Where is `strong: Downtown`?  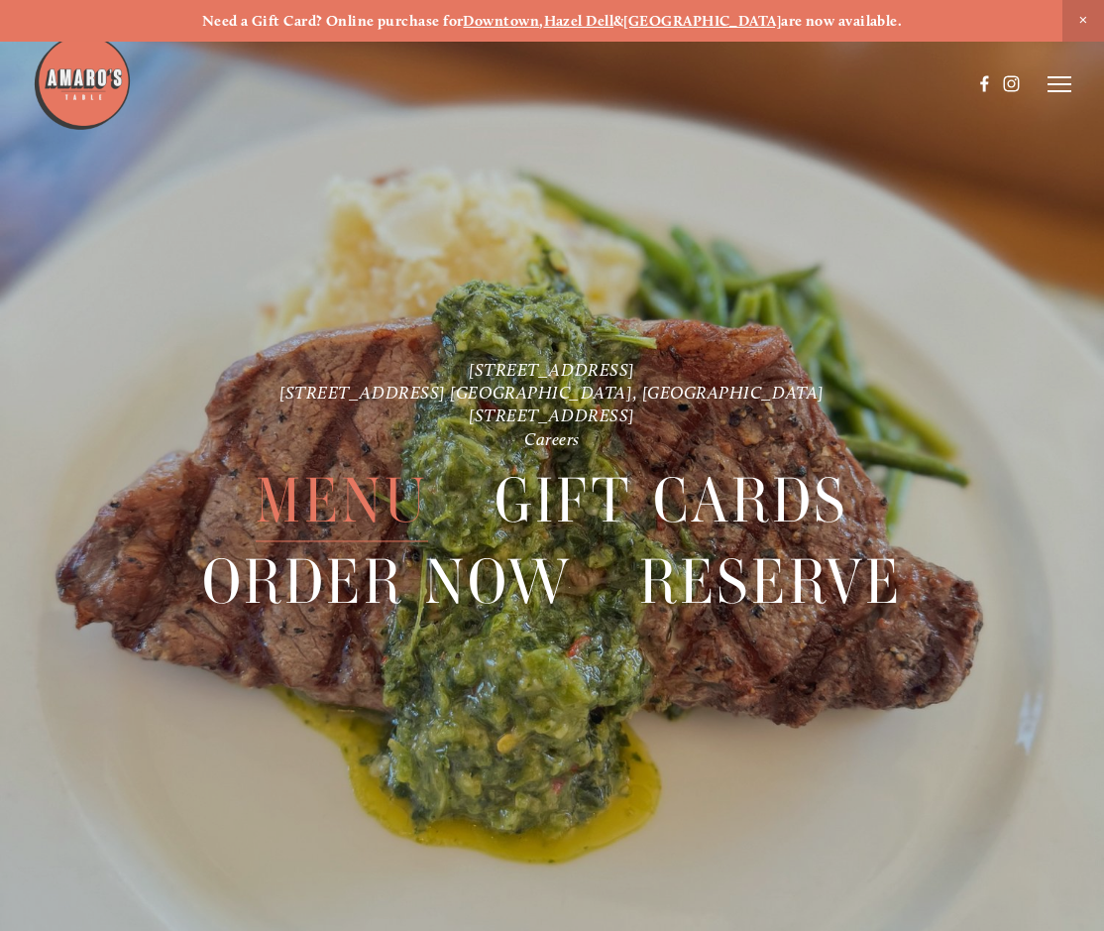 strong: Downtown is located at coordinates (500, 21).